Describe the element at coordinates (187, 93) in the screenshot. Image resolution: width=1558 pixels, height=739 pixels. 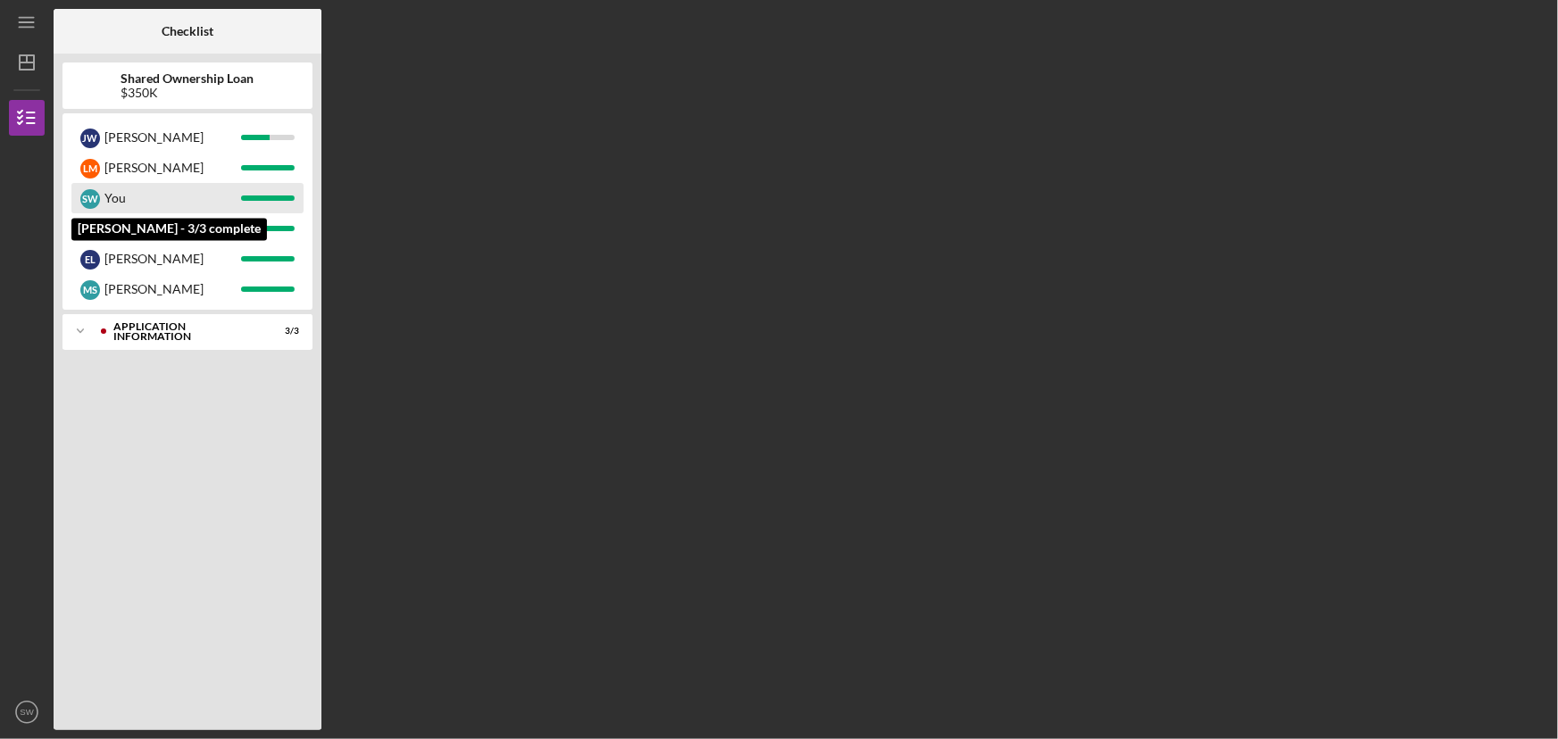
I see `div: $350K` at that location.